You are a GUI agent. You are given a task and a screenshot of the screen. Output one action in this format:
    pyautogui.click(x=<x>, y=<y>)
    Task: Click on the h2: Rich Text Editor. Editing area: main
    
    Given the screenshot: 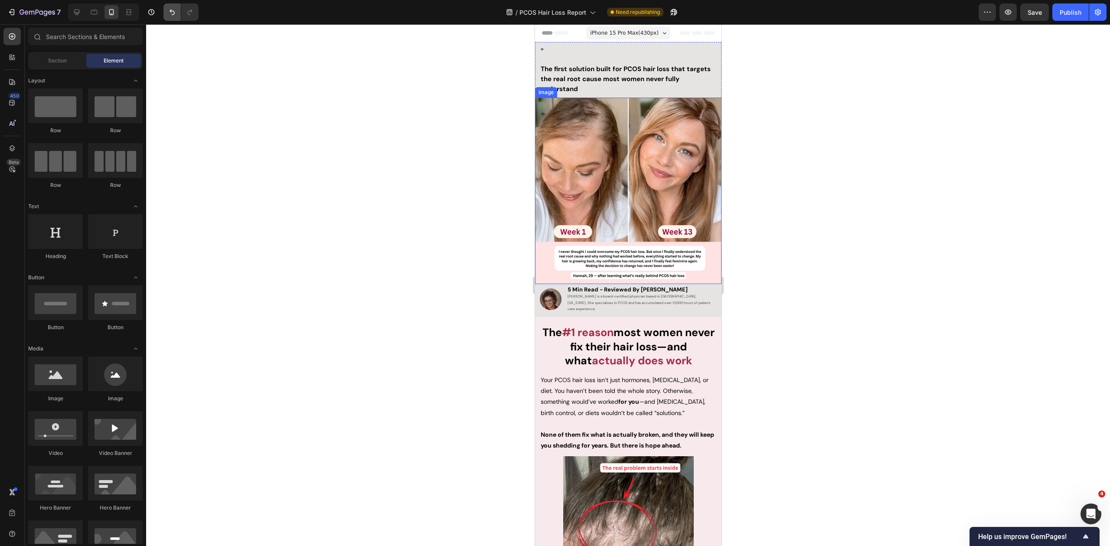 What is the action you would take?
    pyautogui.click(x=93, y=28)
    